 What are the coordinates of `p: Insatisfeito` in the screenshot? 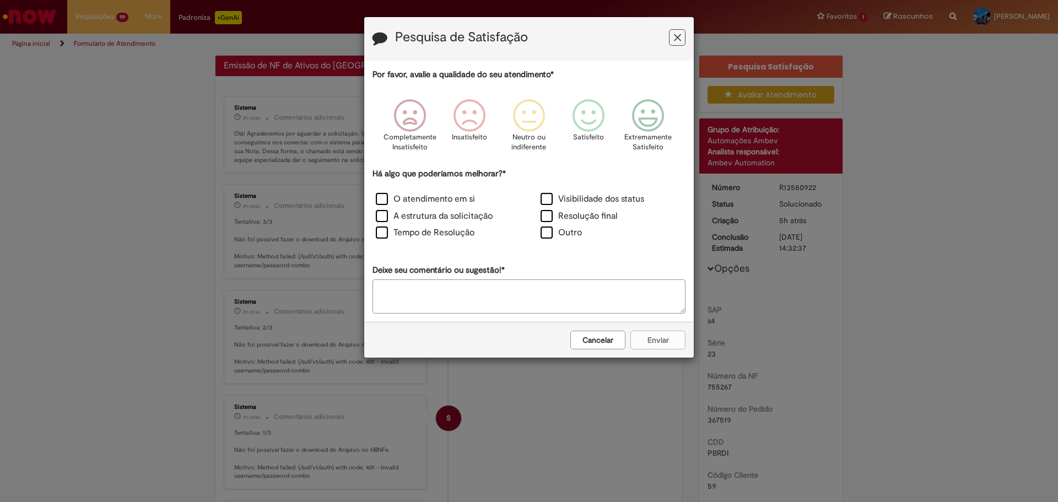 It's located at (470, 137).